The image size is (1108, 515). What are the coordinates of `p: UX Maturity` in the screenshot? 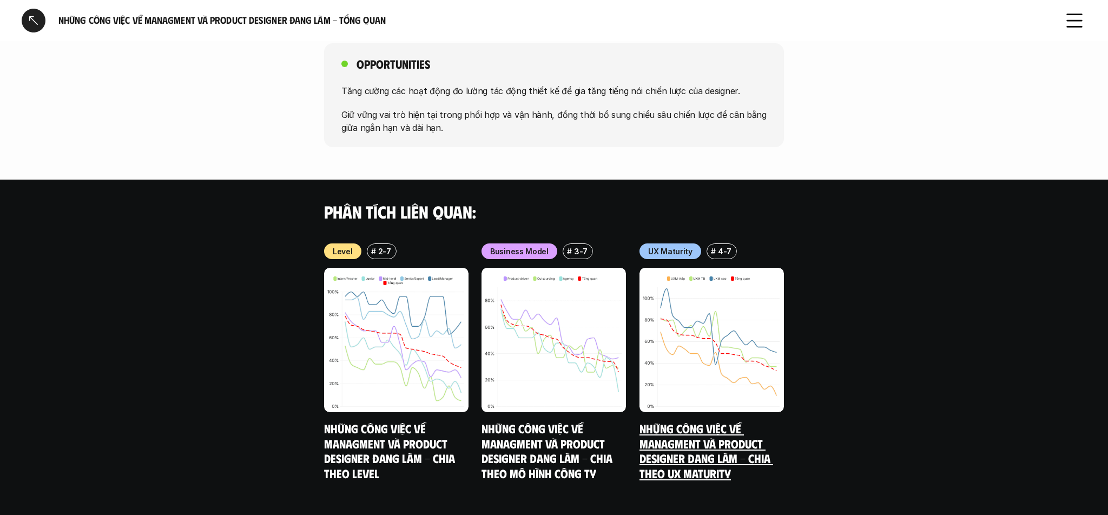 It's located at (670, 251).